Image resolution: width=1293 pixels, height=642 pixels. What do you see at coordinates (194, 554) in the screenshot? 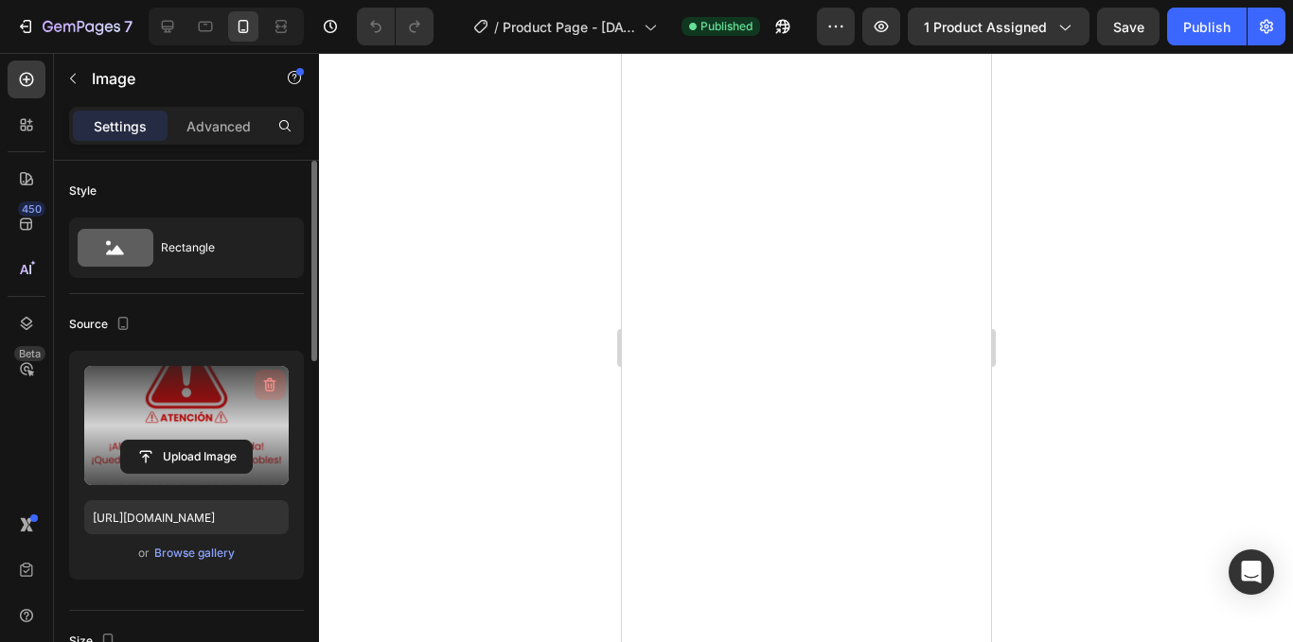
I see `button: Browse gallery` at bounding box center [194, 554].